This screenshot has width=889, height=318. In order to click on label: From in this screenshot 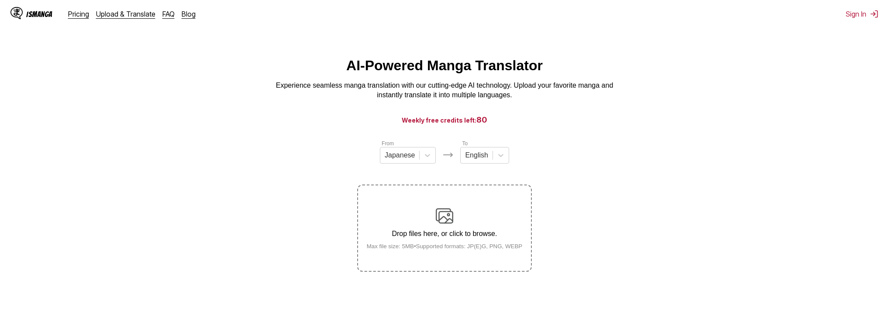, I will do `click(388, 144)`.